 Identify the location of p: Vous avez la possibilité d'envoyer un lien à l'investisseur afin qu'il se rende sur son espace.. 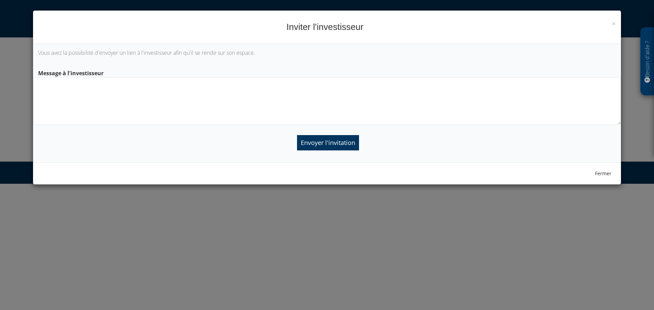
(327, 53).